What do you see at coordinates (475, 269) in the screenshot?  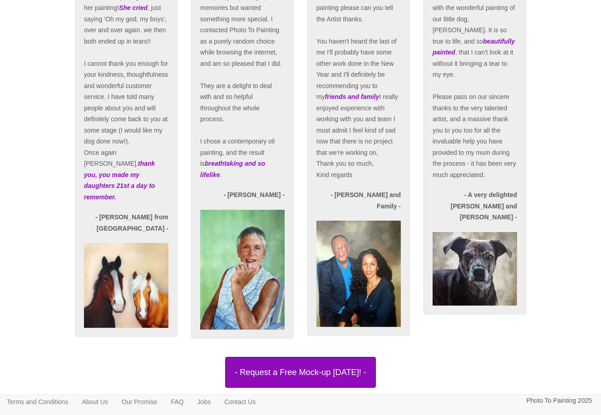 I see `img: Oil painting of a dog` at bounding box center [475, 269].